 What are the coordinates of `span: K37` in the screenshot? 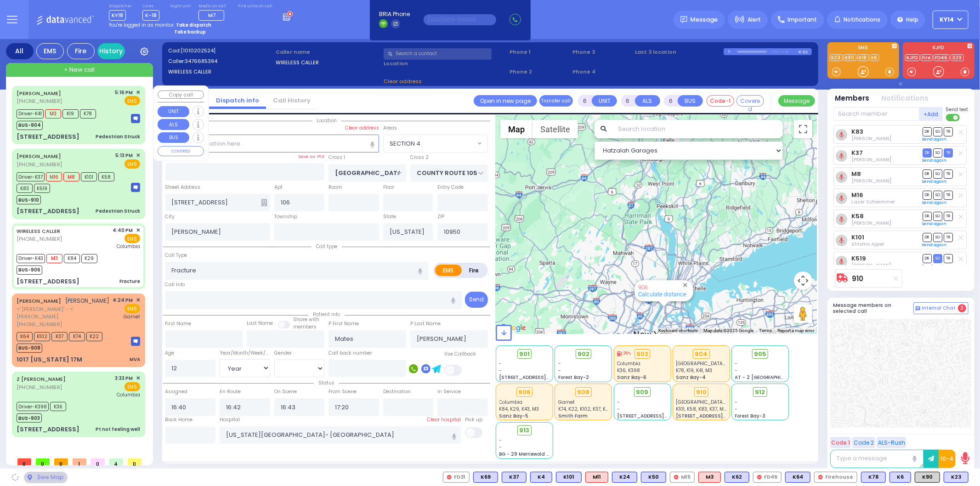 It's located at (59, 337).